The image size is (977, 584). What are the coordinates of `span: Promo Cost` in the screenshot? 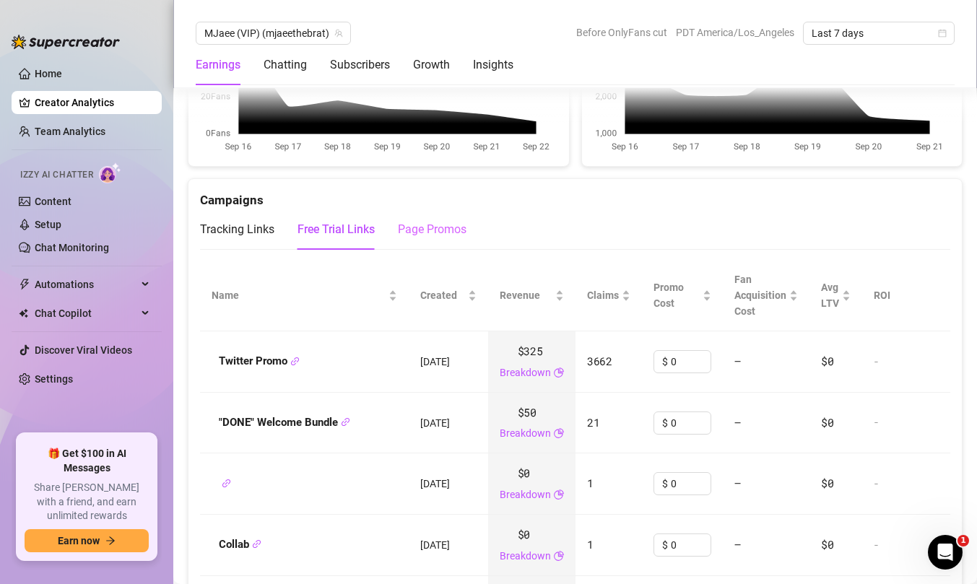 It's located at (676, 295).